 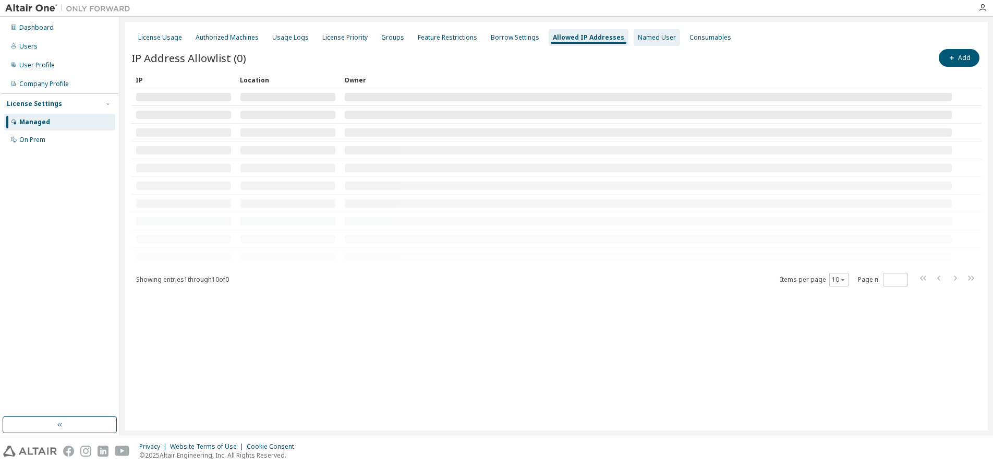 What do you see at coordinates (70, 8) in the screenshot?
I see `img: Altair One` at bounding box center [70, 8].